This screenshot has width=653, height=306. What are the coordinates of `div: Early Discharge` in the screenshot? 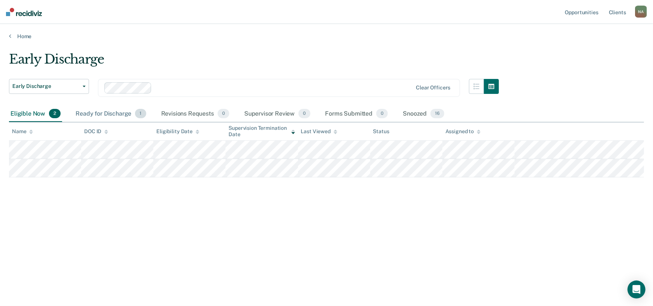 It's located at (254, 62).